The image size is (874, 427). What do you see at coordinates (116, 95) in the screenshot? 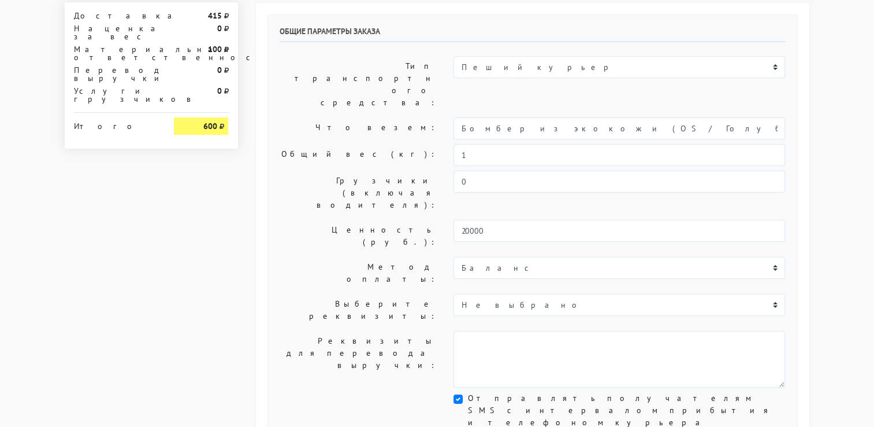
I see `div: Услуги грузчиков` at bounding box center [116, 95].